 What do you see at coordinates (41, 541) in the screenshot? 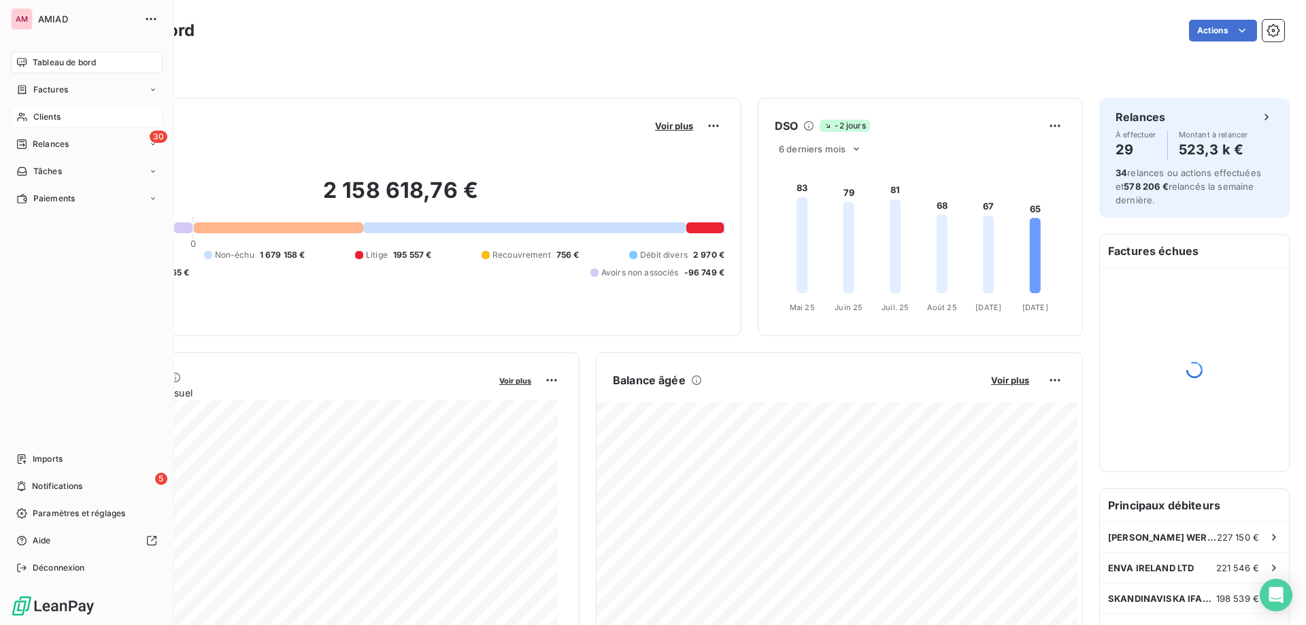
I see `span: Aide` at bounding box center [41, 541].